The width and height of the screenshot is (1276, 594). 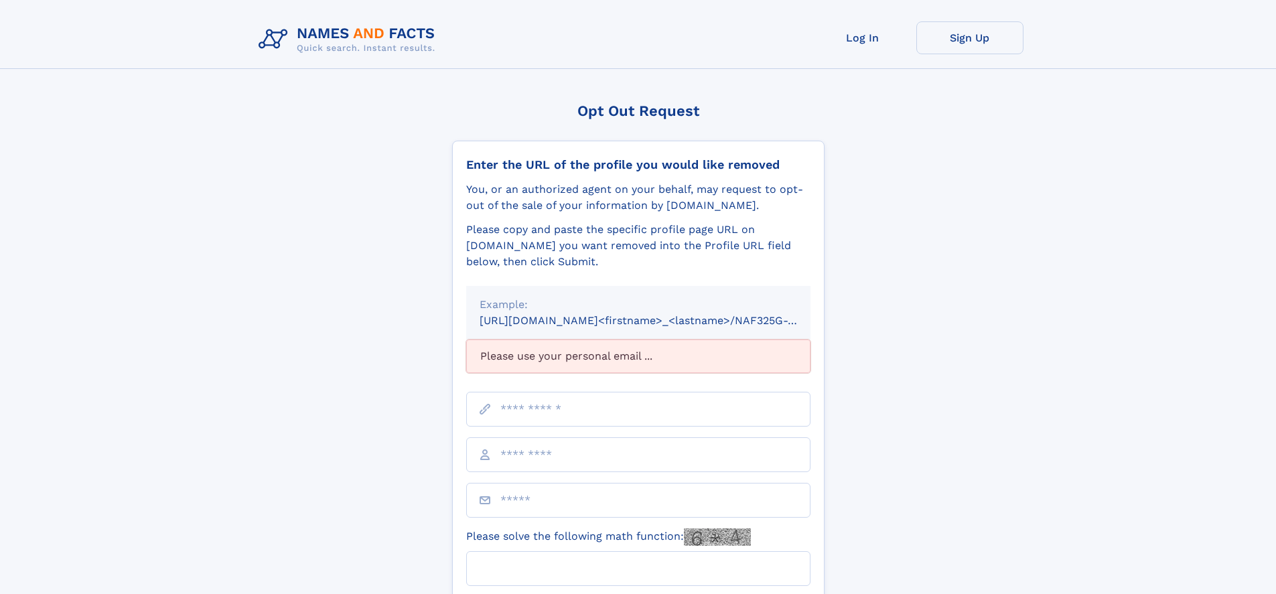 What do you see at coordinates (638, 111) in the screenshot?
I see `div: Opt Out Request` at bounding box center [638, 111].